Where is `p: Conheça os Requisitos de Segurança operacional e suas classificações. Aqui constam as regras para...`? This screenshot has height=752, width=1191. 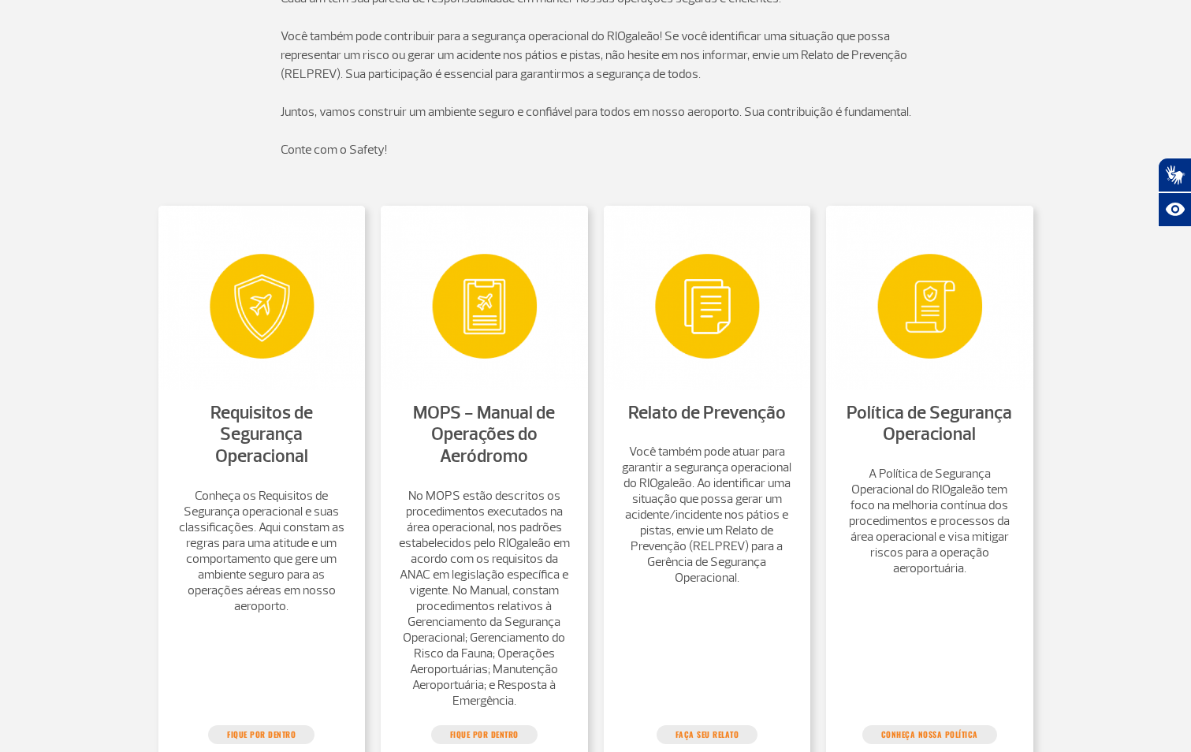 p: Conheça os Requisitos de Segurança operacional e suas classificações. Aqui constam as regras para... is located at coordinates (262, 551).